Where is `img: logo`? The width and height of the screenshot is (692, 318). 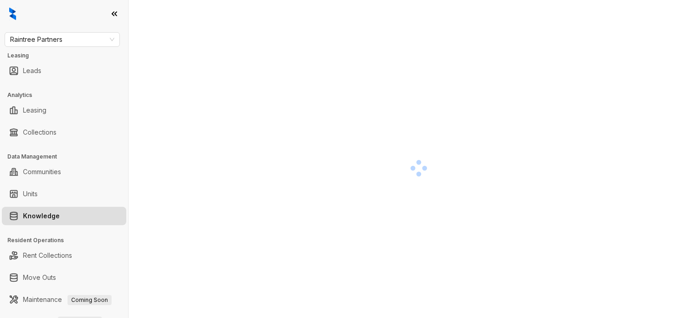
img: logo is located at coordinates (12, 14).